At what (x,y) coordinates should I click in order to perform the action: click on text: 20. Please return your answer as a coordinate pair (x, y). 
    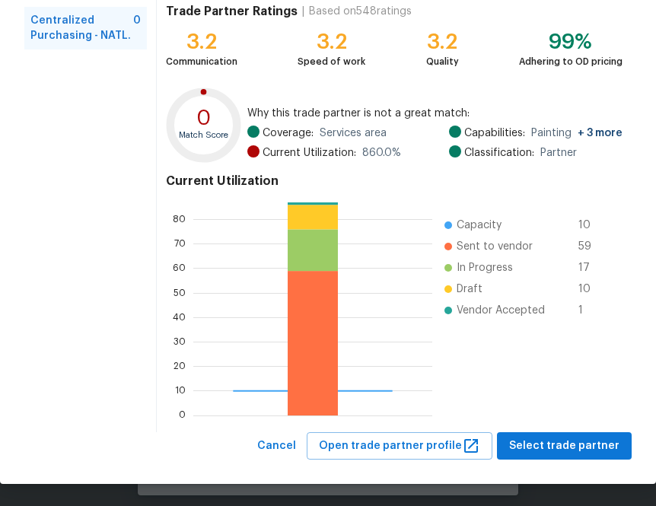
    Looking at the image, I should click on (180, 366).